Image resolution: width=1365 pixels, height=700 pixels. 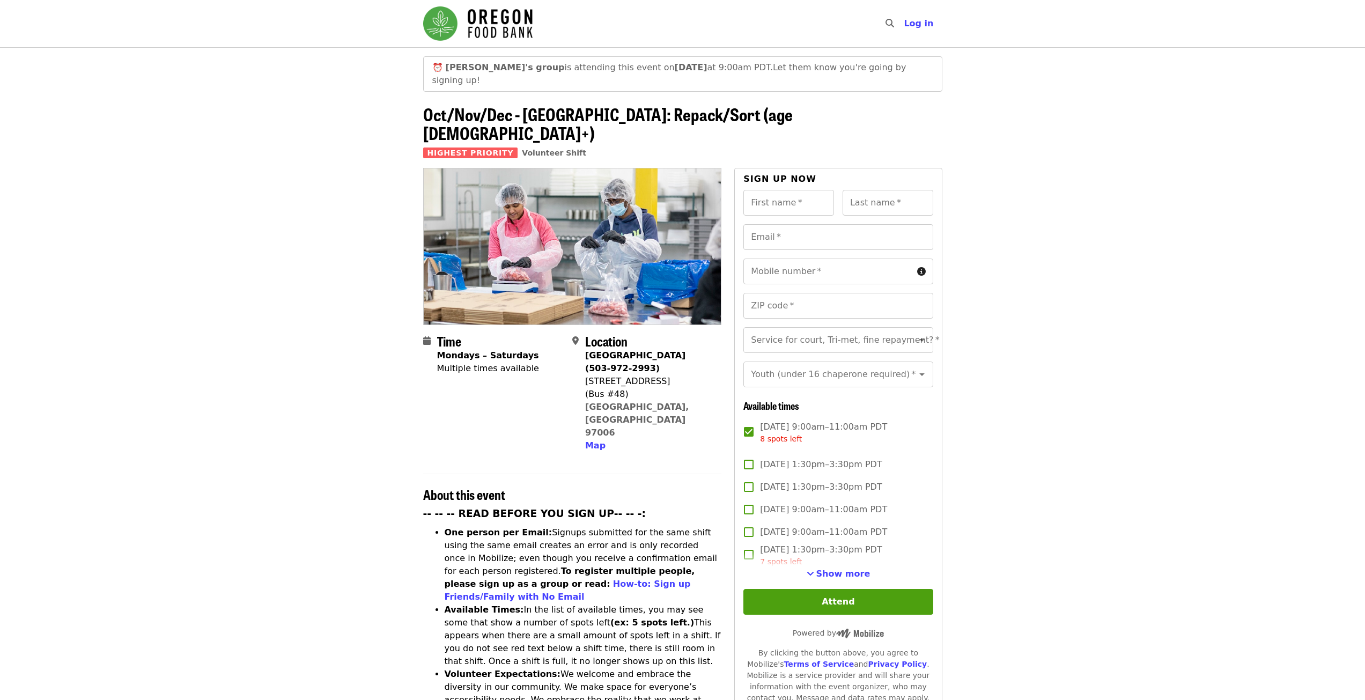 I want to click on span: Map, so click(x=595, y=445).